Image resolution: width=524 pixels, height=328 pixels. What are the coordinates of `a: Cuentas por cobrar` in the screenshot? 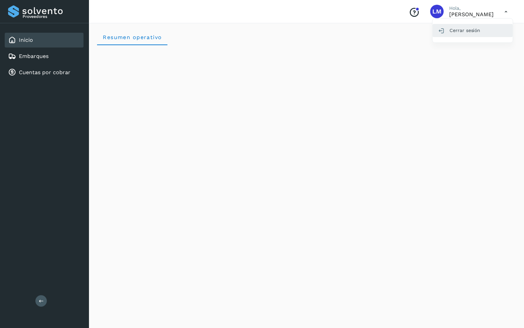 It's located at (44, 72).